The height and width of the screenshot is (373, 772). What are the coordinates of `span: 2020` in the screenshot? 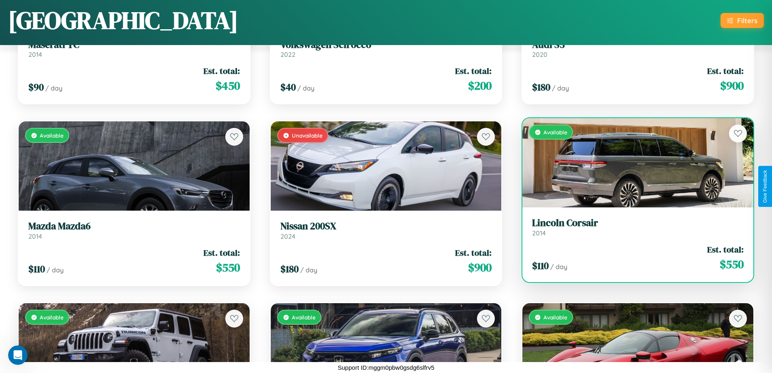 It's located at (540, 54).